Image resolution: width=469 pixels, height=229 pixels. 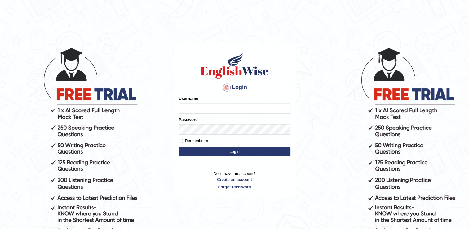 I want to click on a: Forgot Password, so click(x=235, y=187).